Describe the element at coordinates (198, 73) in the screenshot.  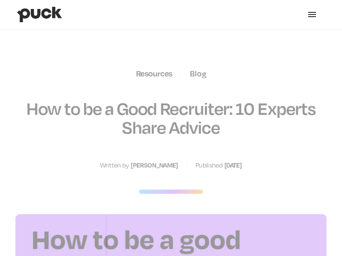
I see `div: Blog` at that location.